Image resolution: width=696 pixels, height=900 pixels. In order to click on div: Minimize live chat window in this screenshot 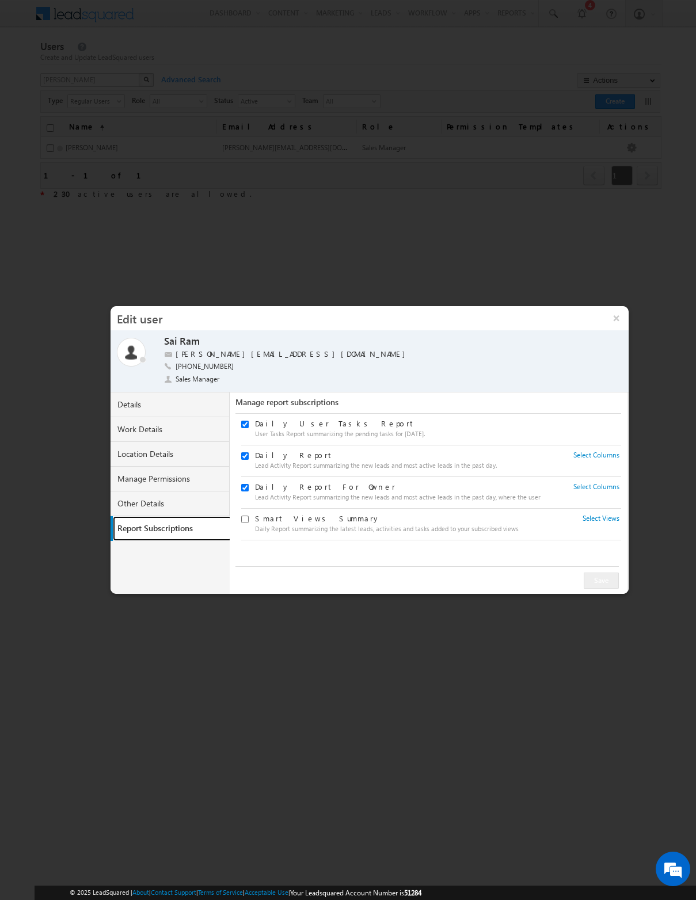, I will do `click(203, 20)`.